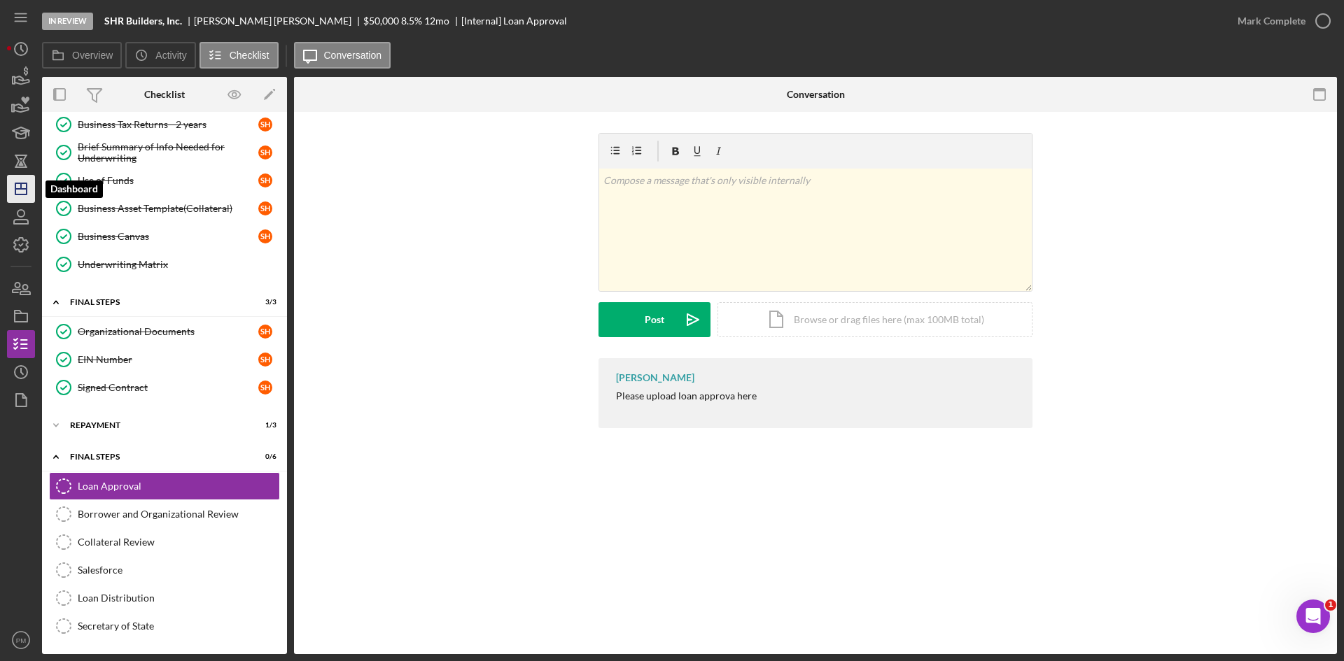  What do you see at coordinates (164, 486) in the screenshot?
I see `a: Loan Approval` at bounding box center [164, 486].